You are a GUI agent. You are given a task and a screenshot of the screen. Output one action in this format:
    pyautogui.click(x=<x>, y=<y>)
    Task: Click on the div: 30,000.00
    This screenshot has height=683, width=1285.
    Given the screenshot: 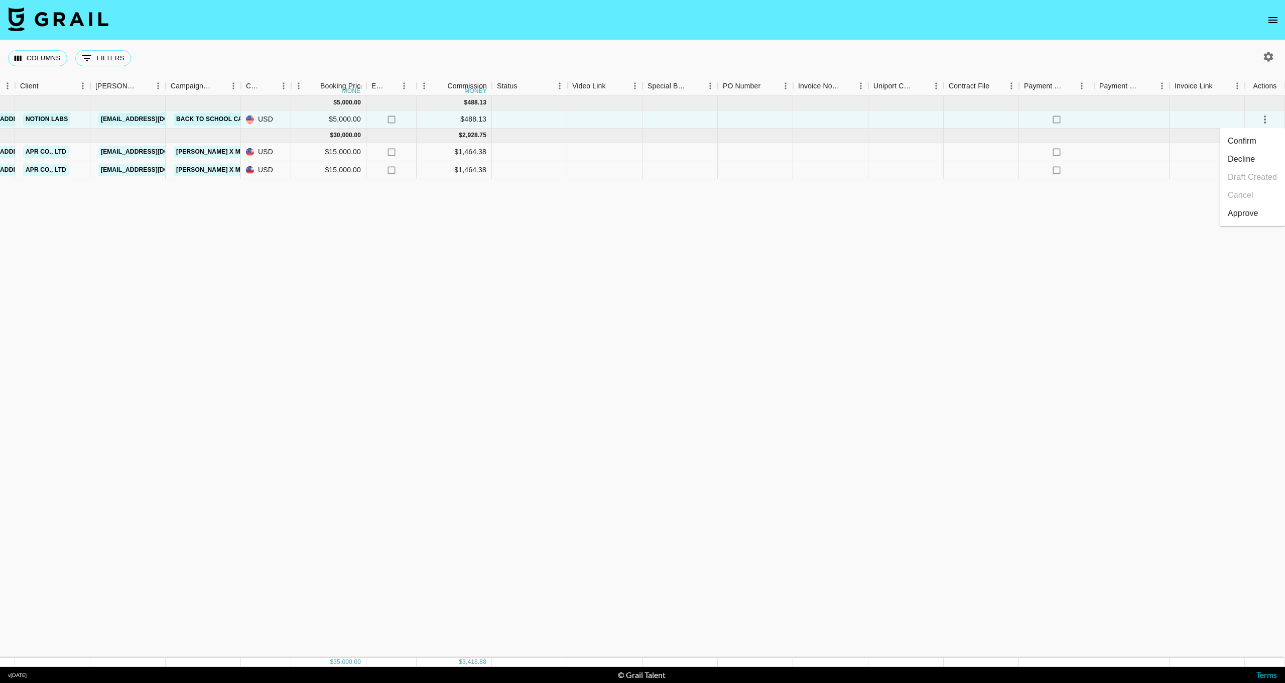 What is the action you would take?
    pyautogui.click(x=347, y=135)
    